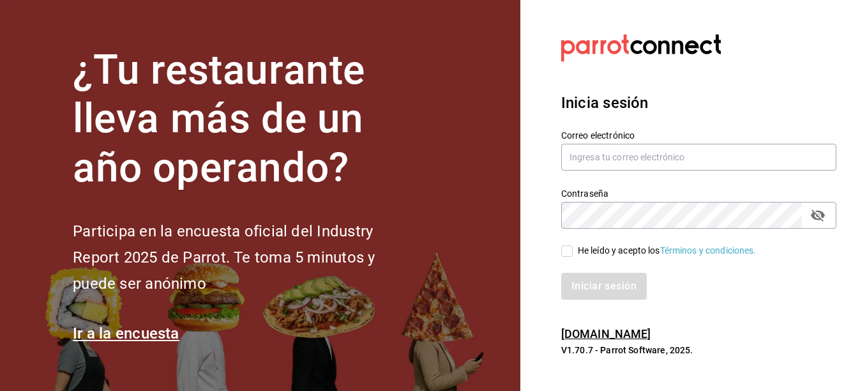  What do you see at coordinates (245, 257) in the screenshot?
I see `h2: Participa en la encuesta oficial del Industry Report 2025 de Parrot. Te toma 5 minutos y puede se...` at bounding box center [245, 257].